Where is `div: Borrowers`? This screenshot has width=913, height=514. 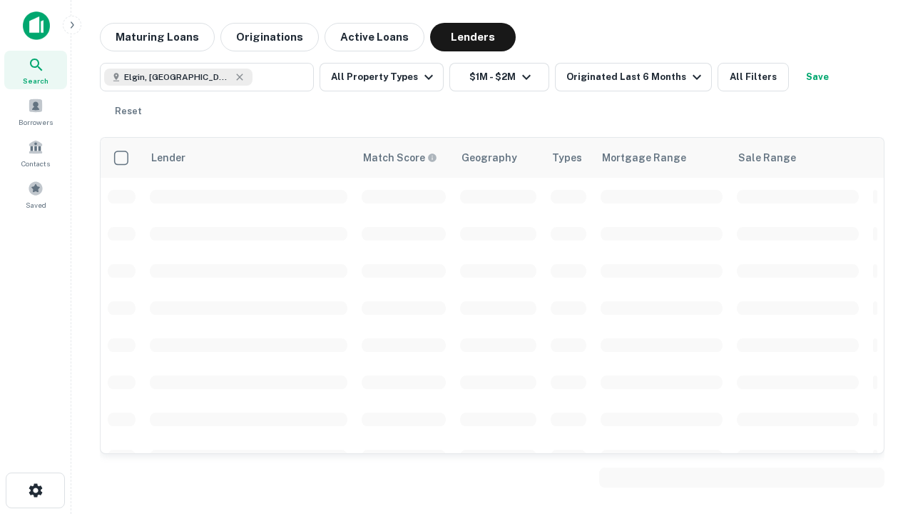
div: Borrowers is located at coordinates (36, 111).